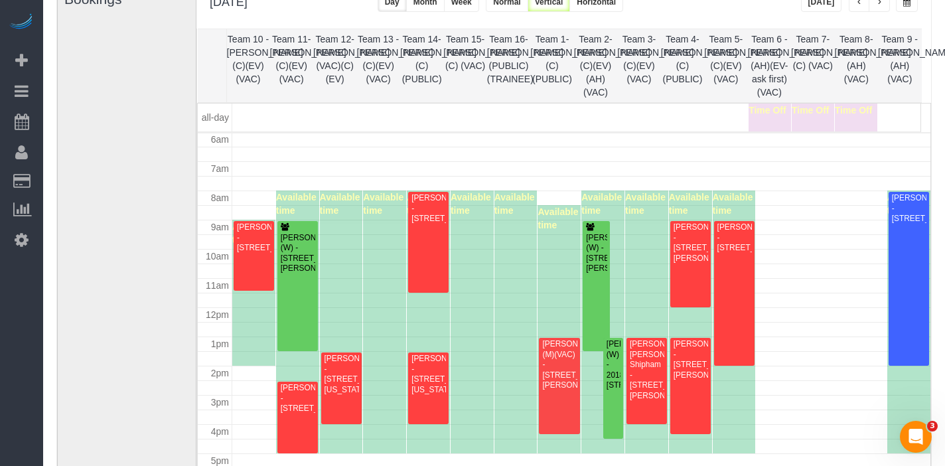  What do you see at coordinates (220, 227) in the screenshot?
I see `span: 9am` at bounding box center [220, 227].